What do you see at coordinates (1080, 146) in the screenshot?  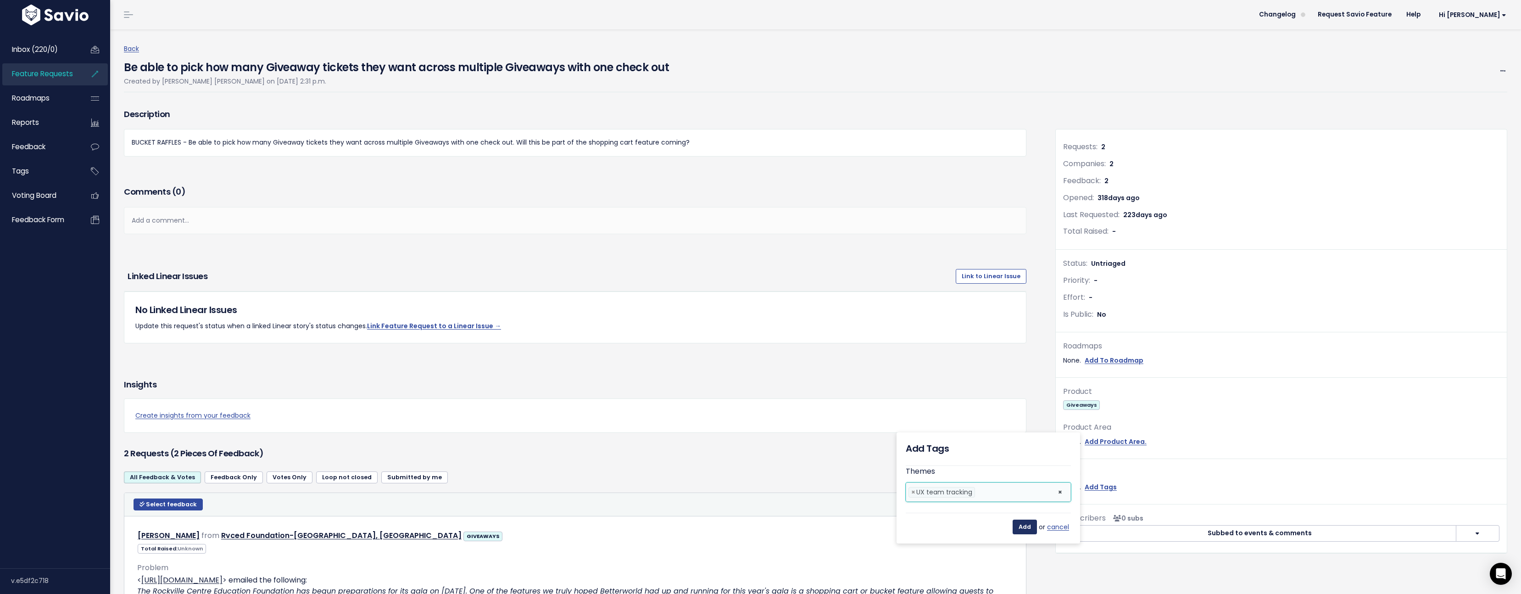 I see `span: Requests:` at bounding box center [1080, 146].